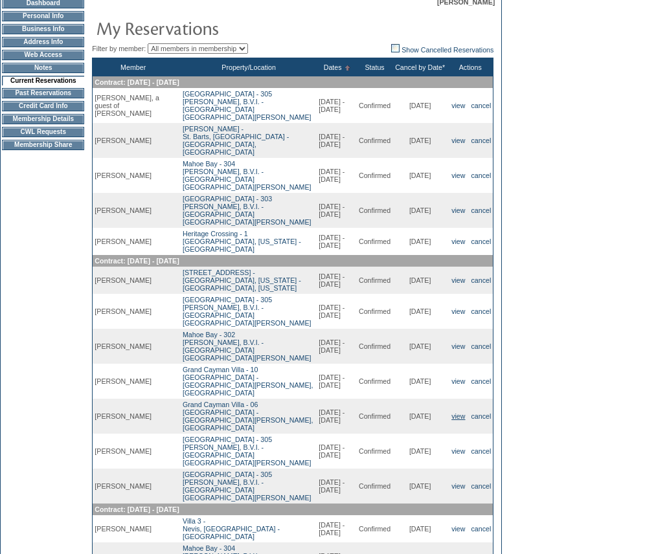 The height and width of the screenshot is (554, 645). I want to click on th: Actions, so click(470, 67).